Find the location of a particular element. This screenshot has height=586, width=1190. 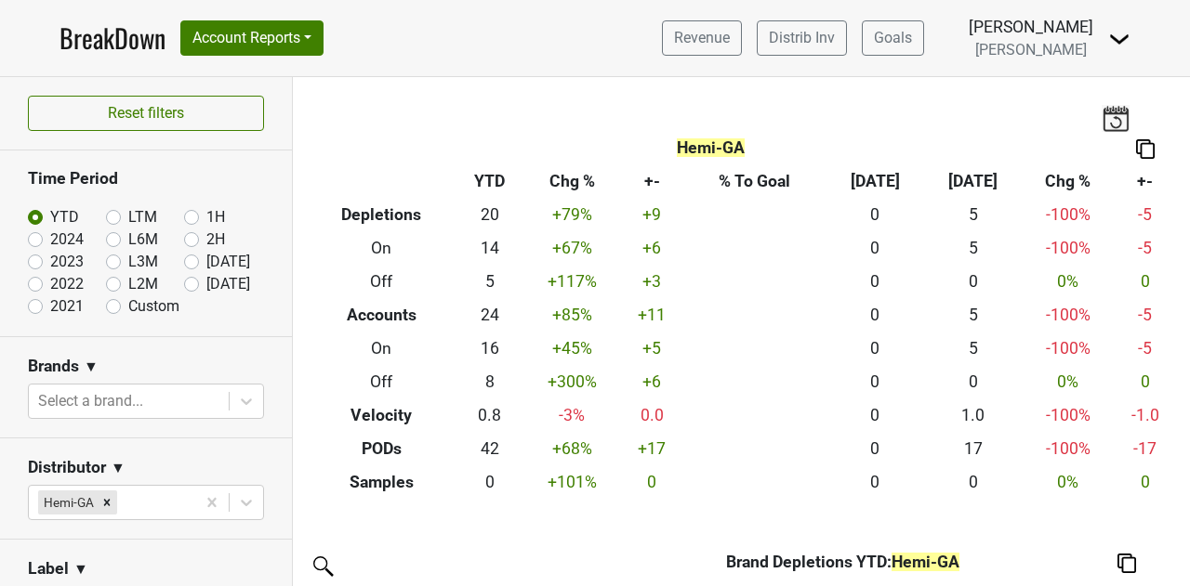

td: +117 % is located at coordinates (572, 283).